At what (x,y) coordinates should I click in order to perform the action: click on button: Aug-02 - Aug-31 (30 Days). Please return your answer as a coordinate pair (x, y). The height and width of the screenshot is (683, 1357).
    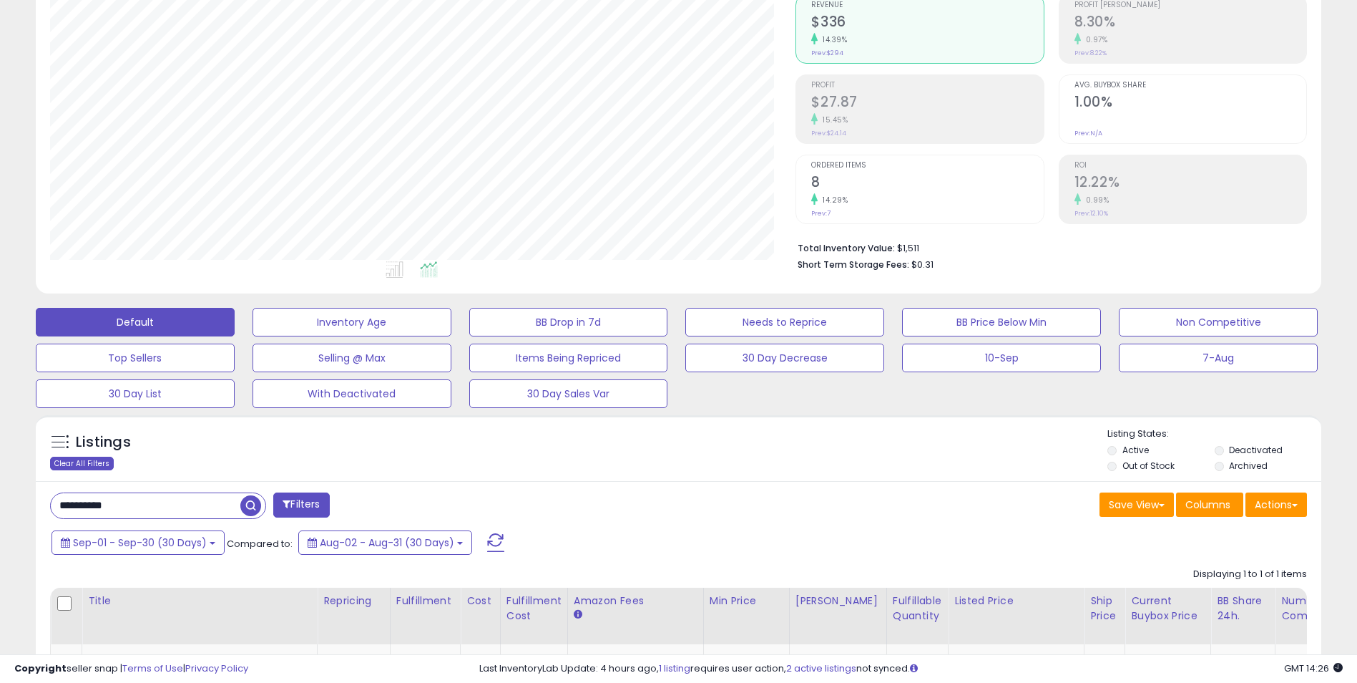
    Looking at the image, I should click on (385, 542).